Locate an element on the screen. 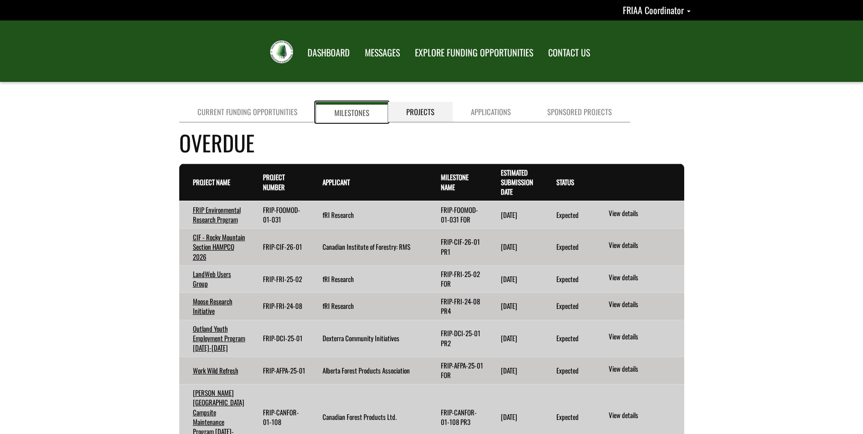 The width and height of the screenshot is (863, 434). td: Moose Research Initiative is located at coordinates (214, 306).